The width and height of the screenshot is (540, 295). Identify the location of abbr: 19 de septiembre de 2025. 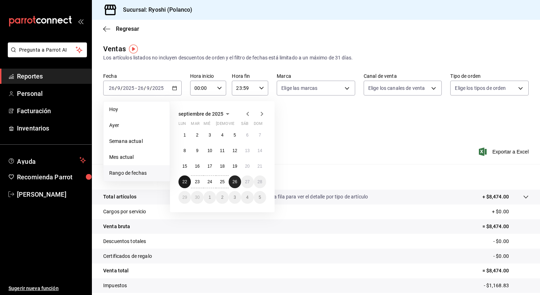
(235, 166).